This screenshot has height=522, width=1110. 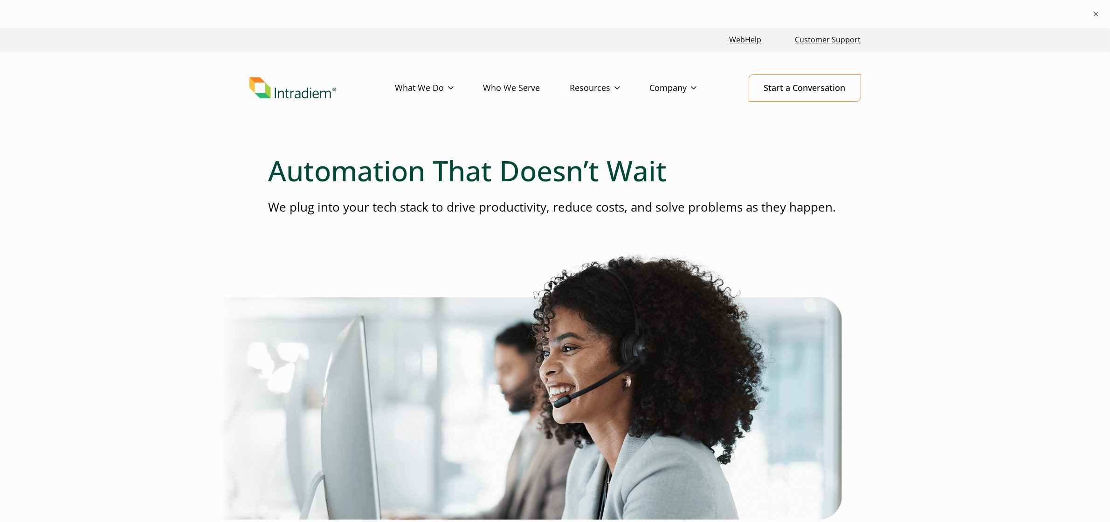 I want to click on a: What We Do, so click(x=439, y=88).